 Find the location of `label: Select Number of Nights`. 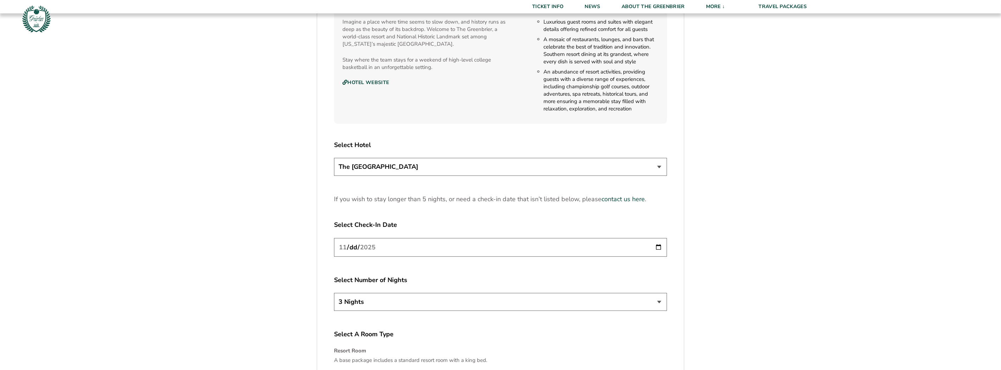

label: Select Number of Nights is located at coordinates (500, 280).